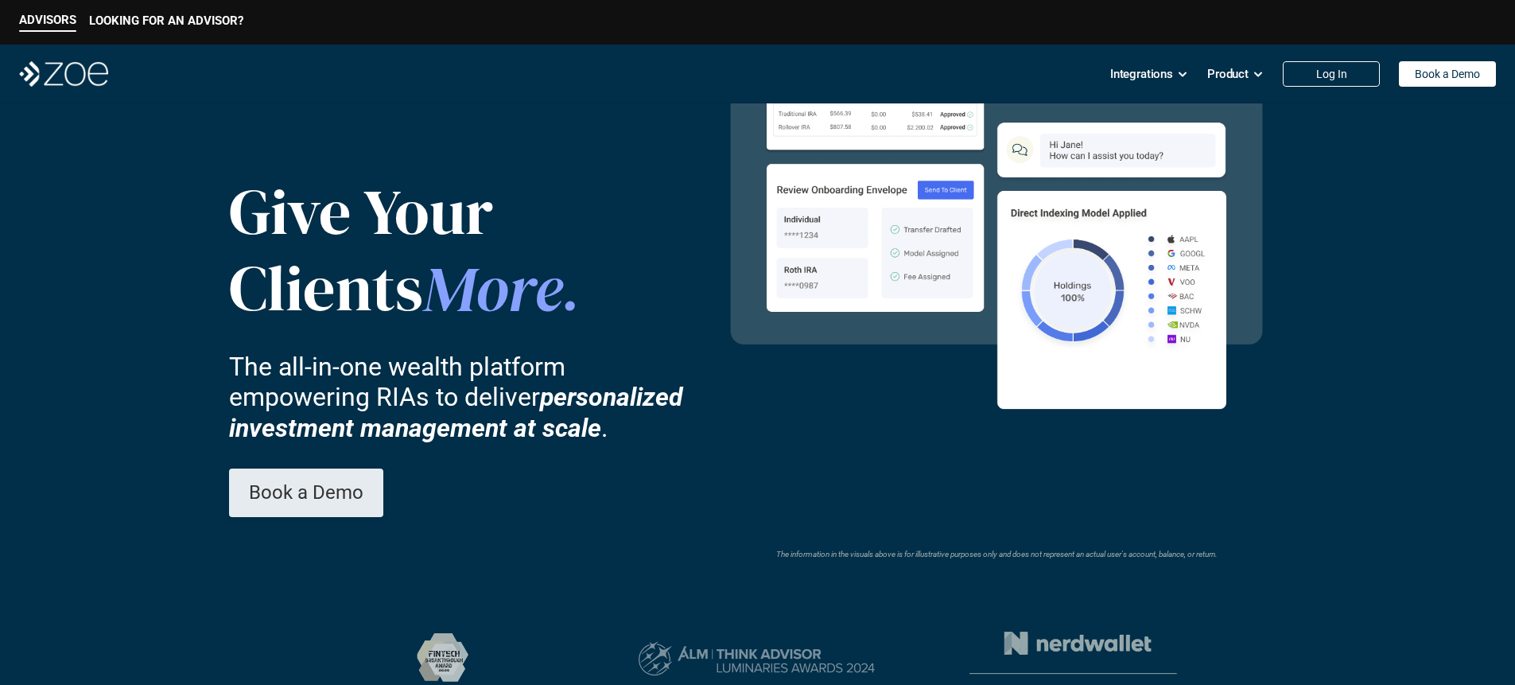 Image resolution: width=1515 pixels, height=685 pixels. Describe the element at coordinates (412, 212) in the screenshot. I see `p: Give Your` at that location.